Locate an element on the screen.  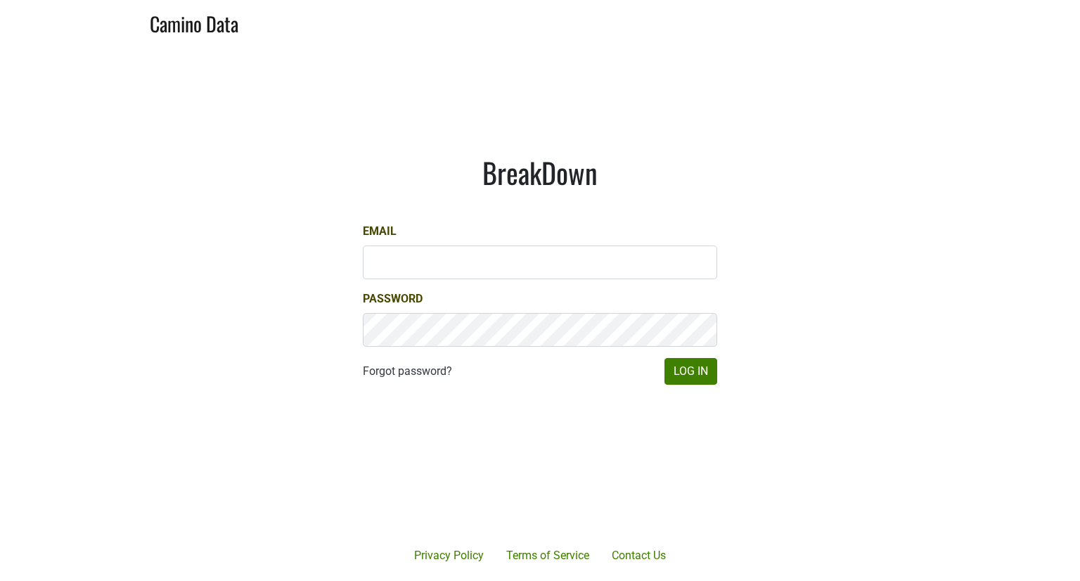
a: Forgot password? is located at coordinates (407, 371).